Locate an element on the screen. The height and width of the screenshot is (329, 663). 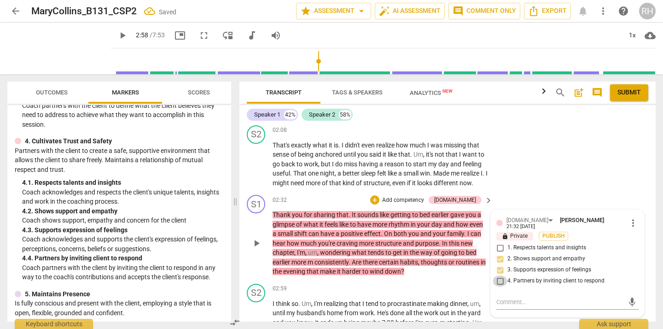
button: Hide comments panel is located at coordinates (488, 200).